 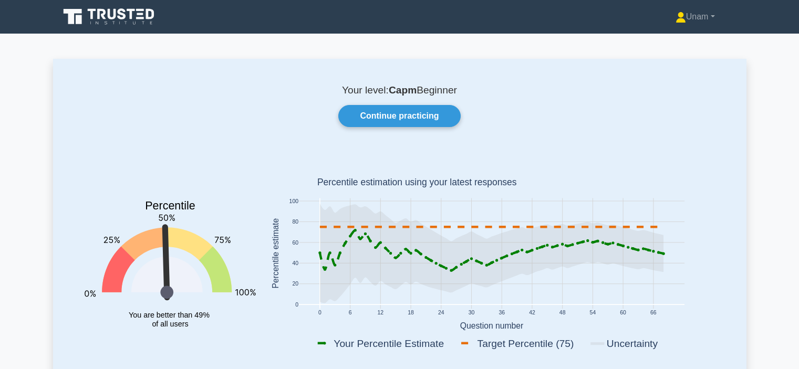 I want to click on tspan: You are better than 49%, so click(x=169, y=315).